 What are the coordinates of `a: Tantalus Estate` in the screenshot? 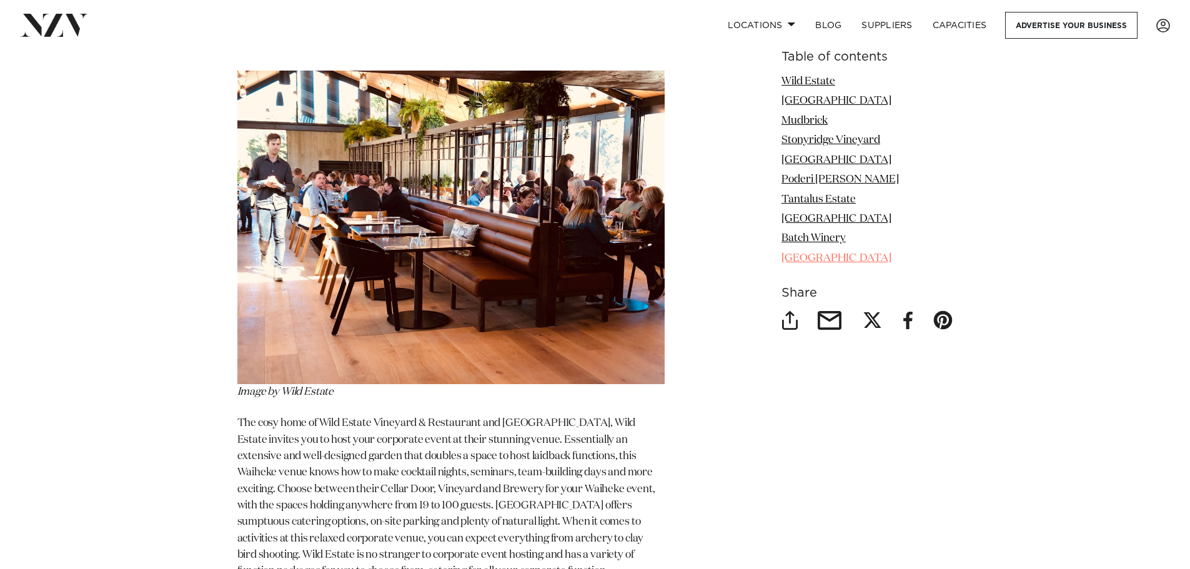 It's located at (819, 199).